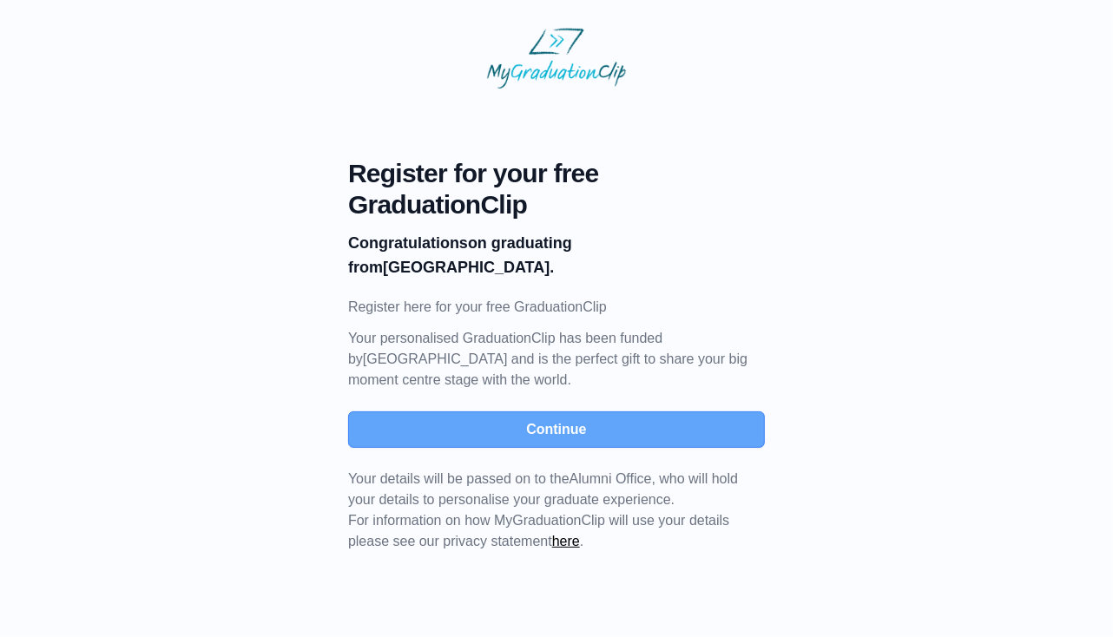 This screenshot has height=637, width=1113. What do you see at coordinates (543, 489) in the screenshot?
I see `span: Your details will be passed on to the , who will hold your details to personalise your graduate e...` at bounding box center [543, 489].